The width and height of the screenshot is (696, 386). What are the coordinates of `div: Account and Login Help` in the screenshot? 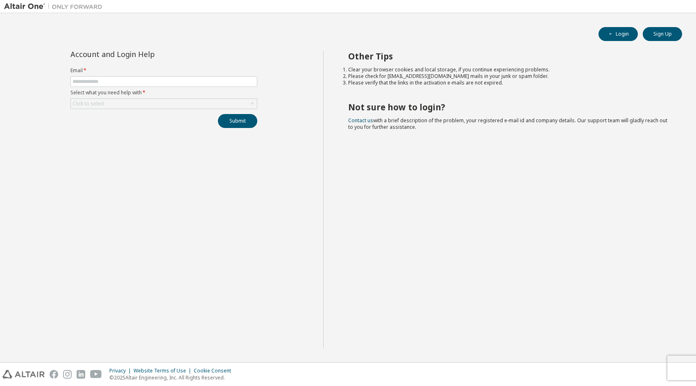 It's located at (145, 54).